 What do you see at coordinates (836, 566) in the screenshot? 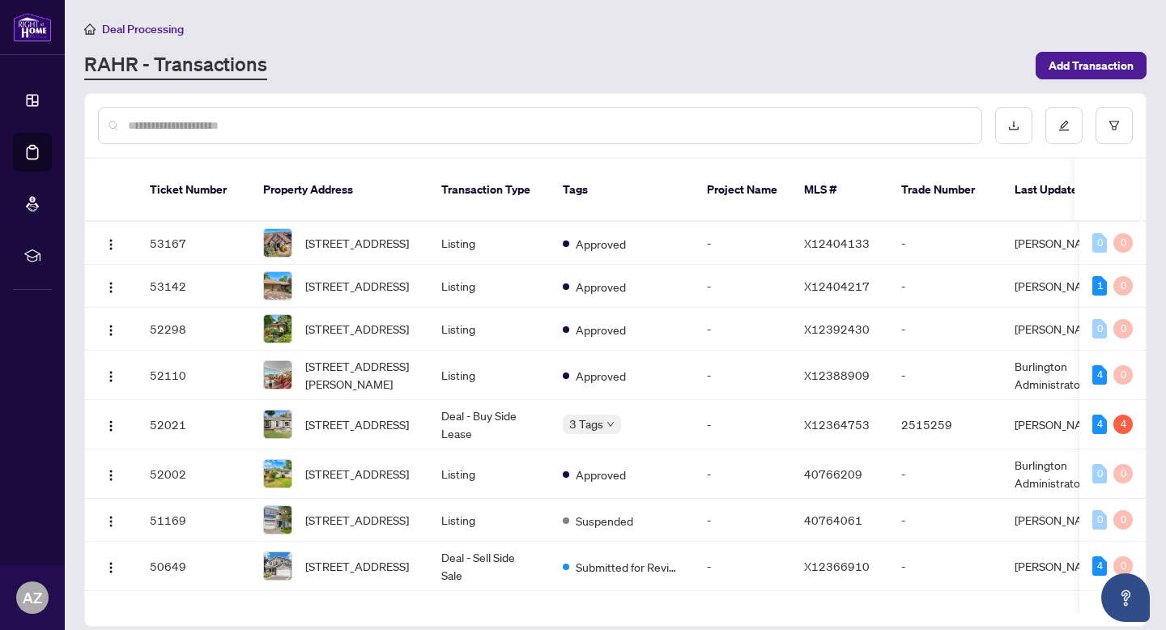
I see `span: X12366910` at bounding box center [836, 566].